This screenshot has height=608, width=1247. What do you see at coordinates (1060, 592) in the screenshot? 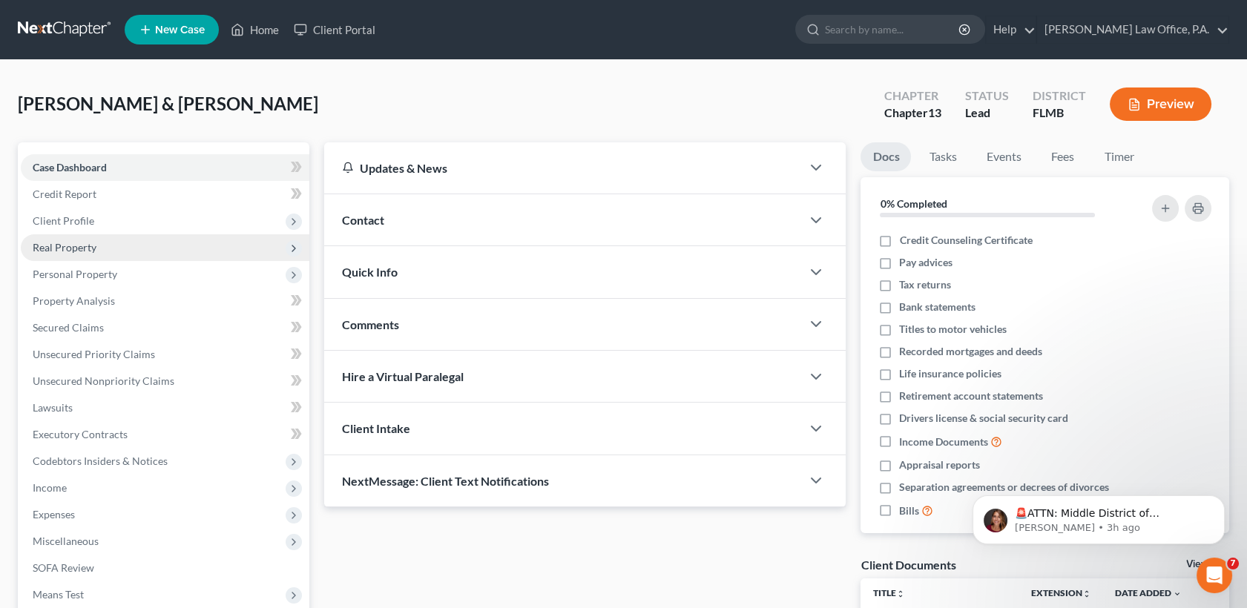
I see `a: Extensionunfold_more` at bounding box center [1060, 592].